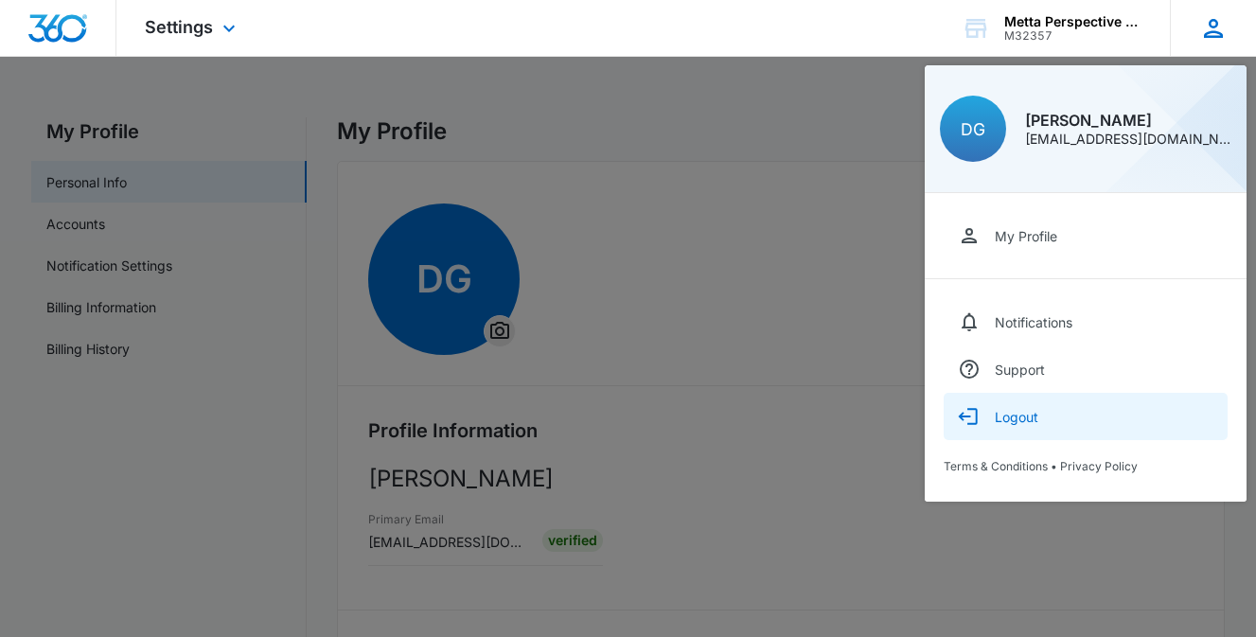 This screenshot has width=1256, height=637. I want to click on div: Notifications, so click(1034, 322).